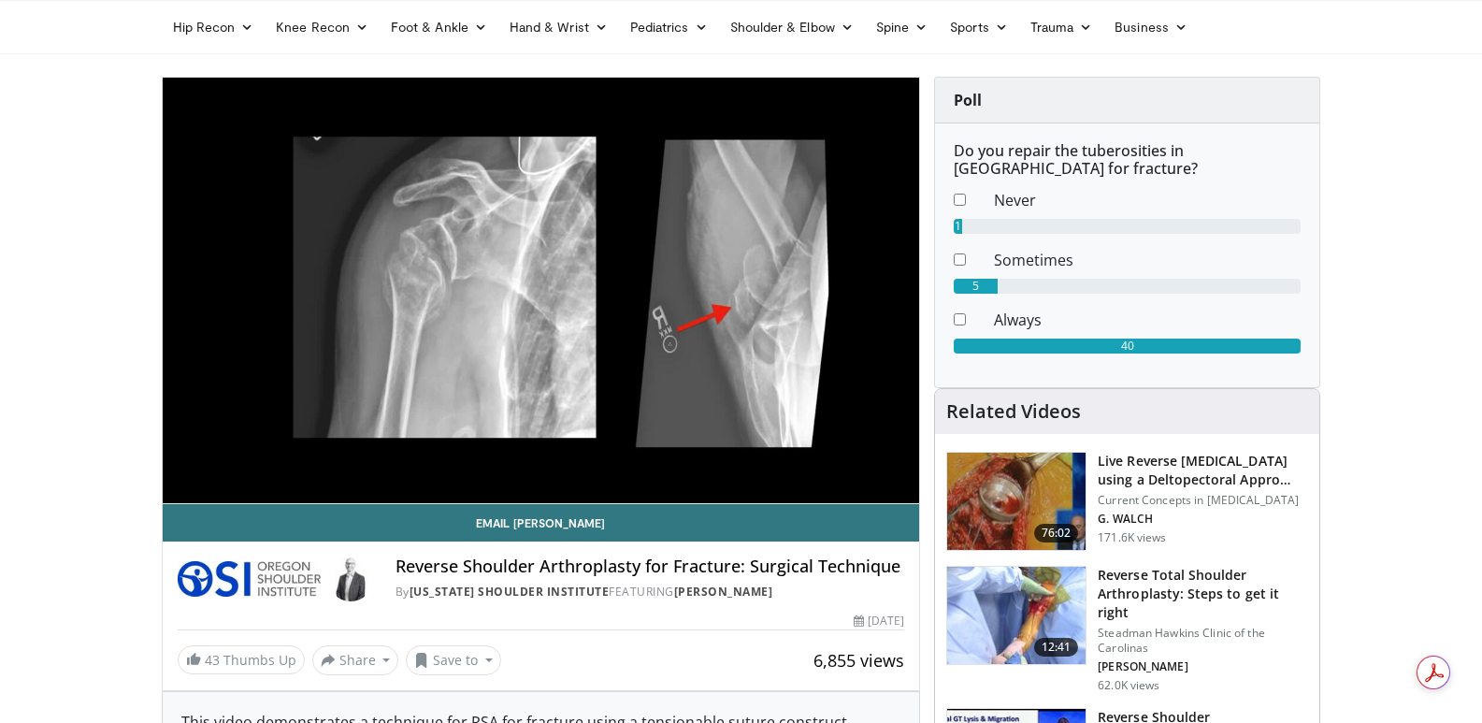  I want to click on button: Save to, so click(453, 660).